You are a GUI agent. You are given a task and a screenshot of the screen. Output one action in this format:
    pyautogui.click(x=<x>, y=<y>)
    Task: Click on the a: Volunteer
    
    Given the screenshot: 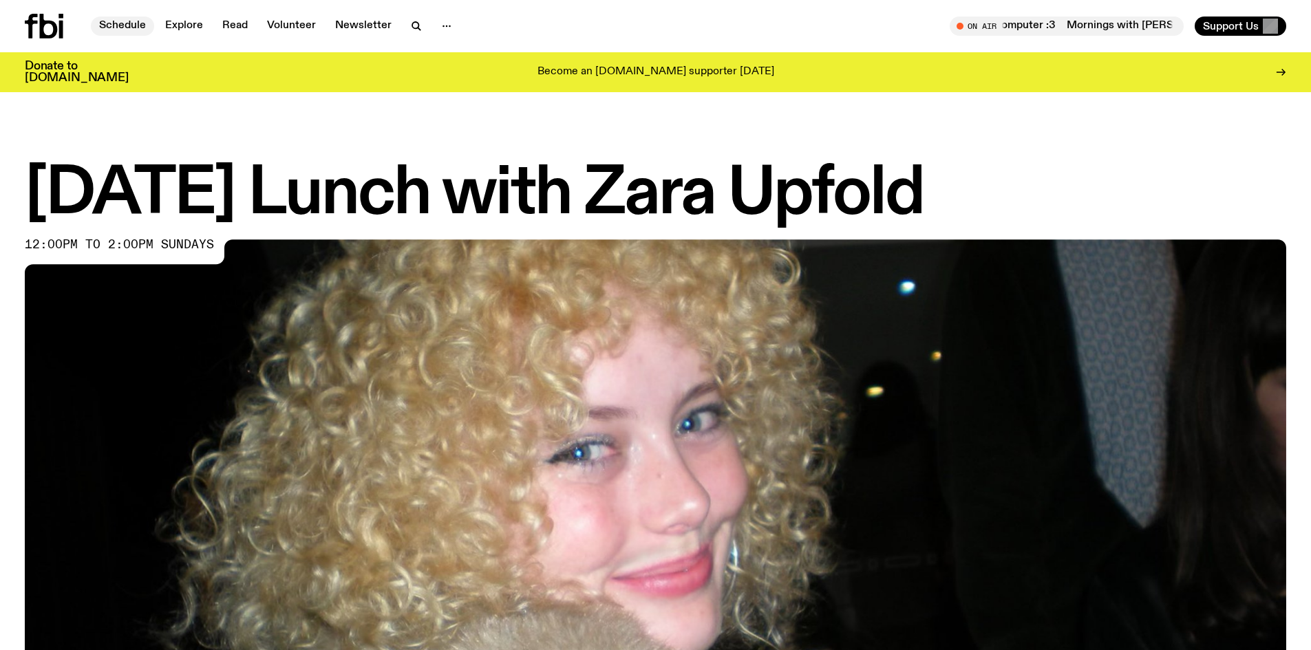 What is the action you would take?
    pyautogui.click(x=291, y=26)
    